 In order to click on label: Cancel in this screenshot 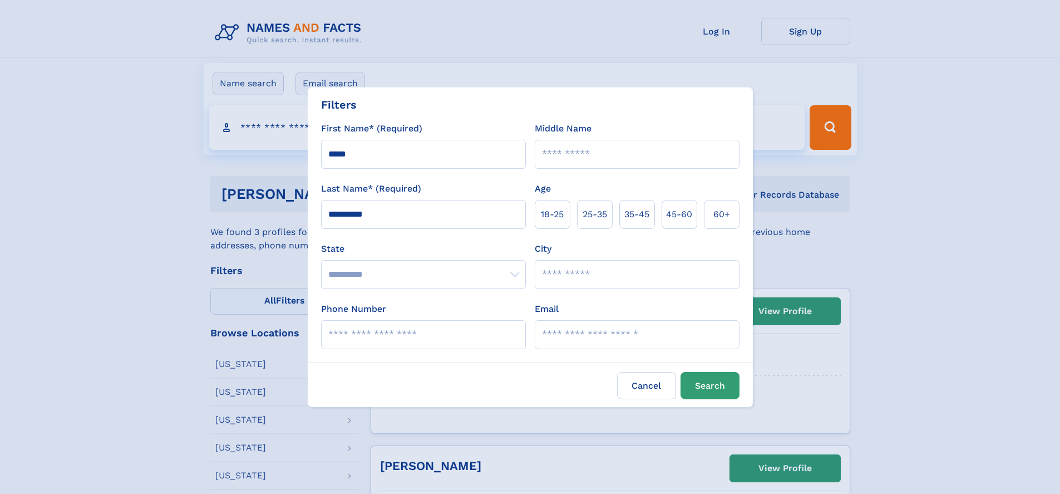, I will do `click(647, 385)`.